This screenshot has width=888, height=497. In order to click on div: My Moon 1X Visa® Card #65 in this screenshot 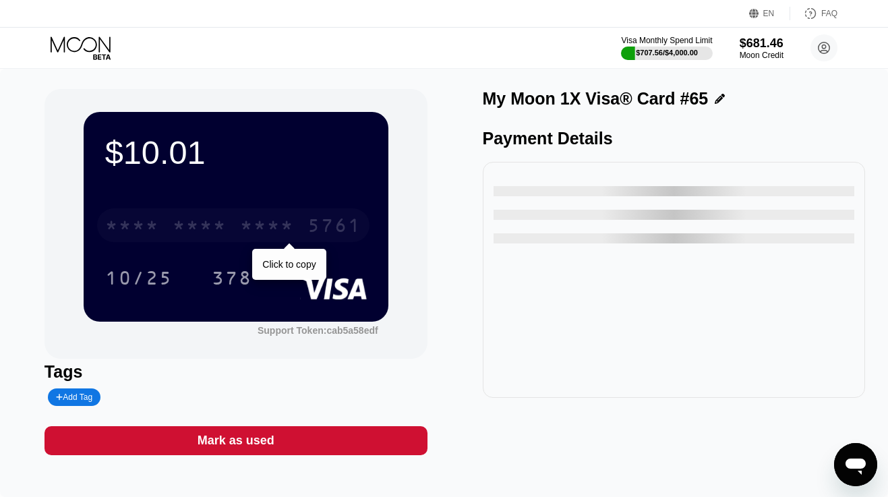, I will do `click(595, 98)`.